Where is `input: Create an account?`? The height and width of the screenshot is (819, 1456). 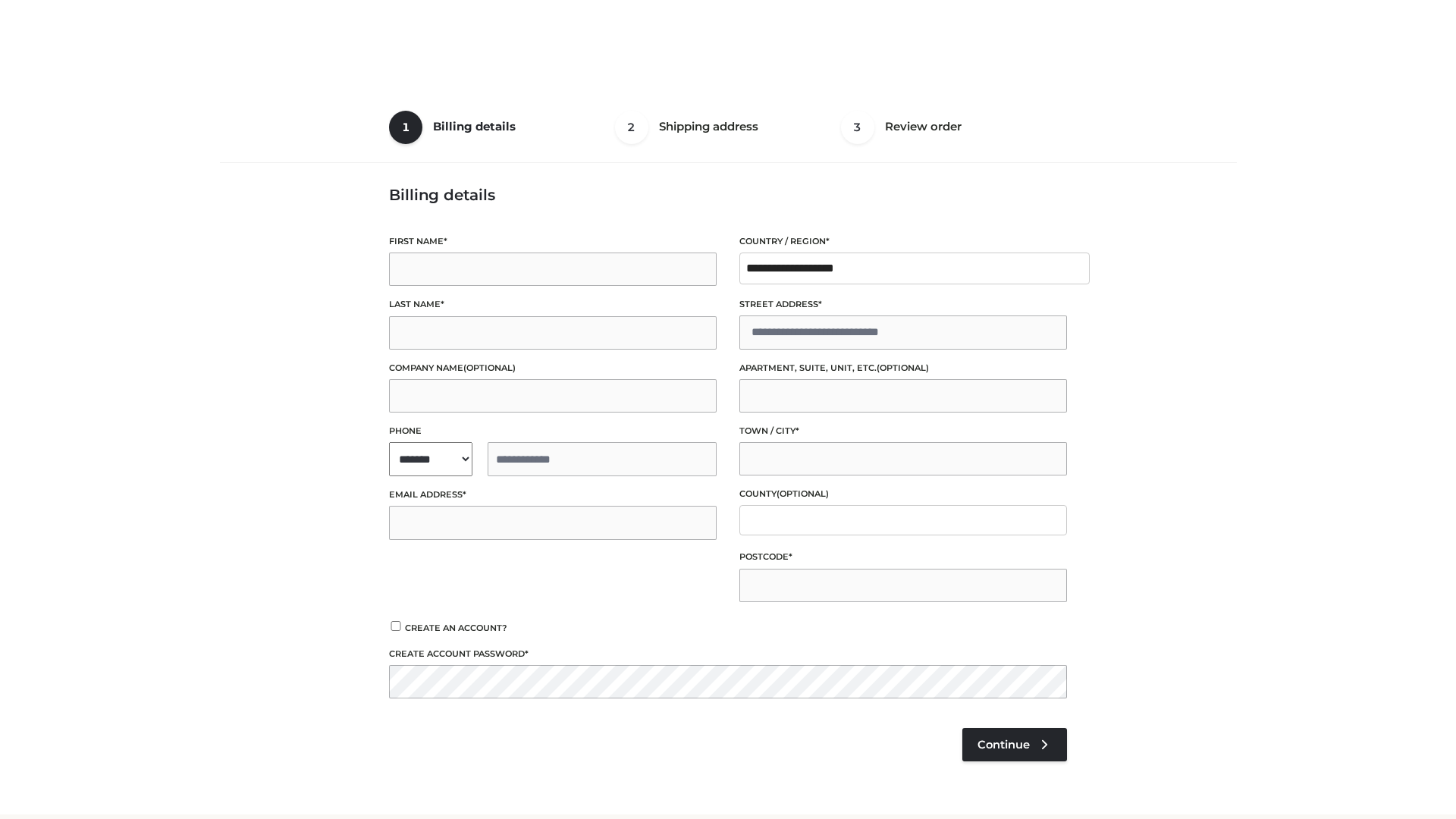
input: Create an account? is located at coordinates (396, 625).